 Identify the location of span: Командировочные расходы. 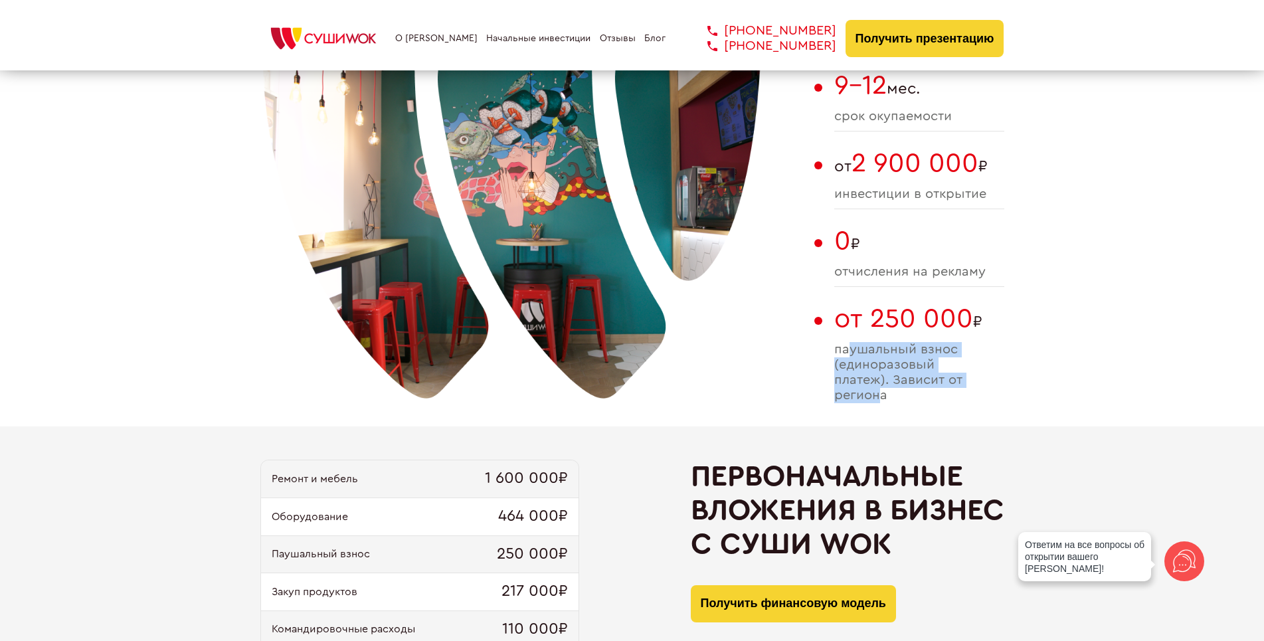
(343, 629).